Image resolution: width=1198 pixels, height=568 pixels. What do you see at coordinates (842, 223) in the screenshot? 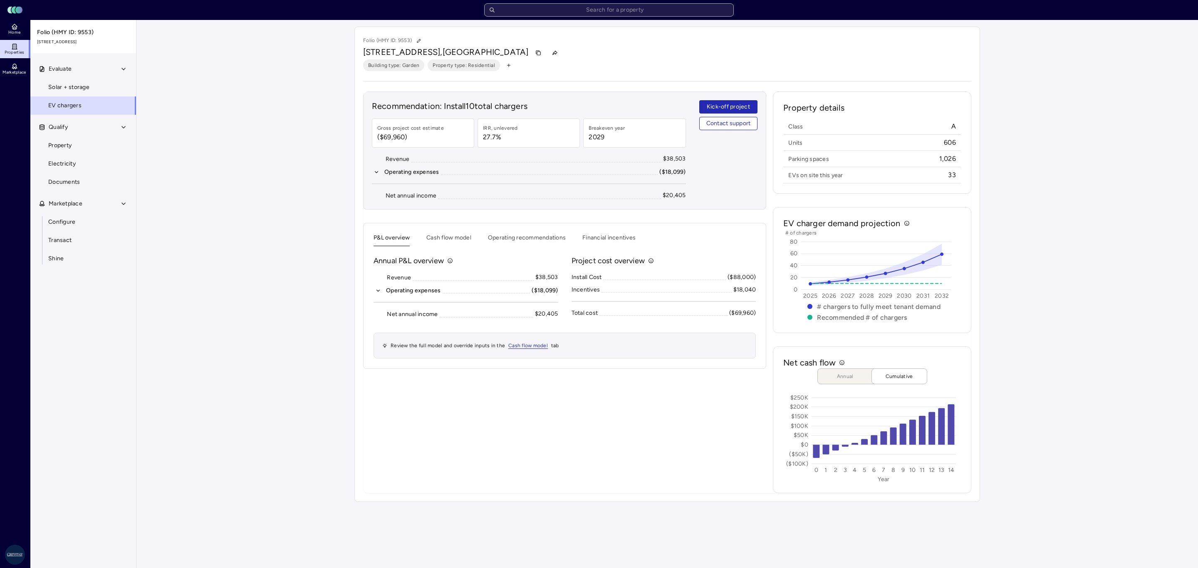
I see `h2: EV charger demand projection` at bounding box center [842, 223].